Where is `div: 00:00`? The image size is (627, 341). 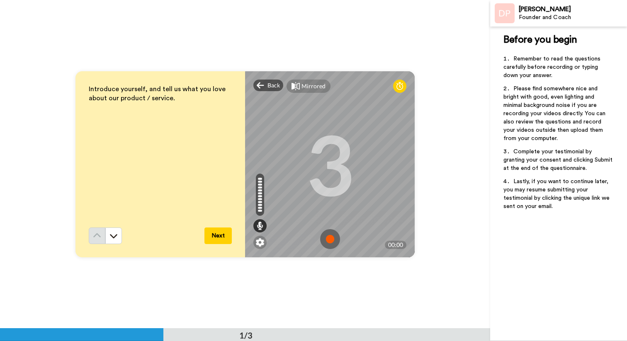 div: 00:00 is located at coordinates (396, 245).